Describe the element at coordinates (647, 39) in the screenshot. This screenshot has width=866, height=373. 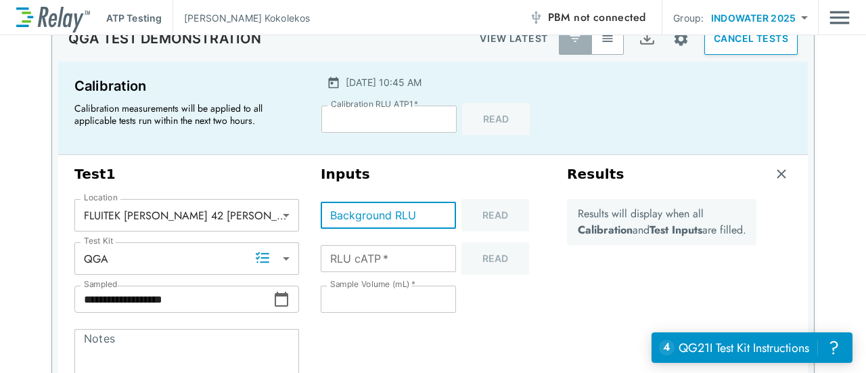
I see `button: Export` at that location.